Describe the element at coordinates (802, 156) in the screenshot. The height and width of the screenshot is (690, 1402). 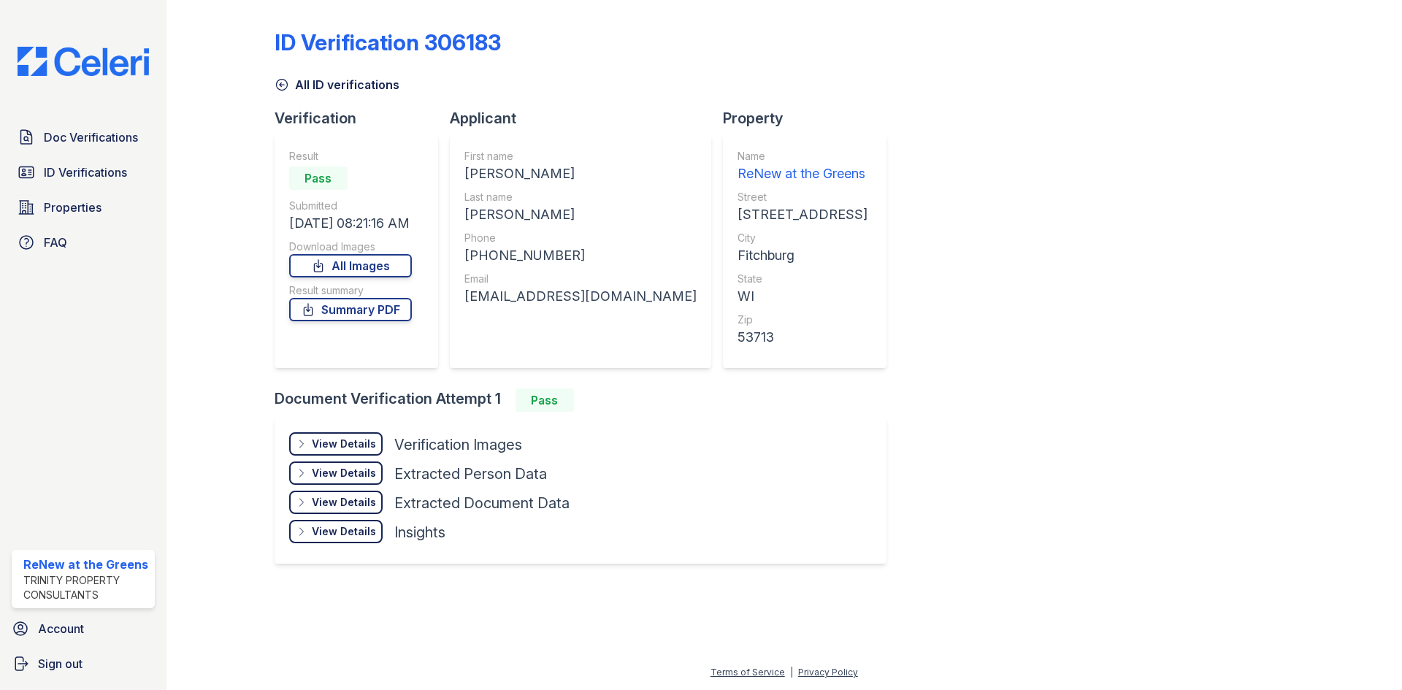
I see `div: Name` at that location.